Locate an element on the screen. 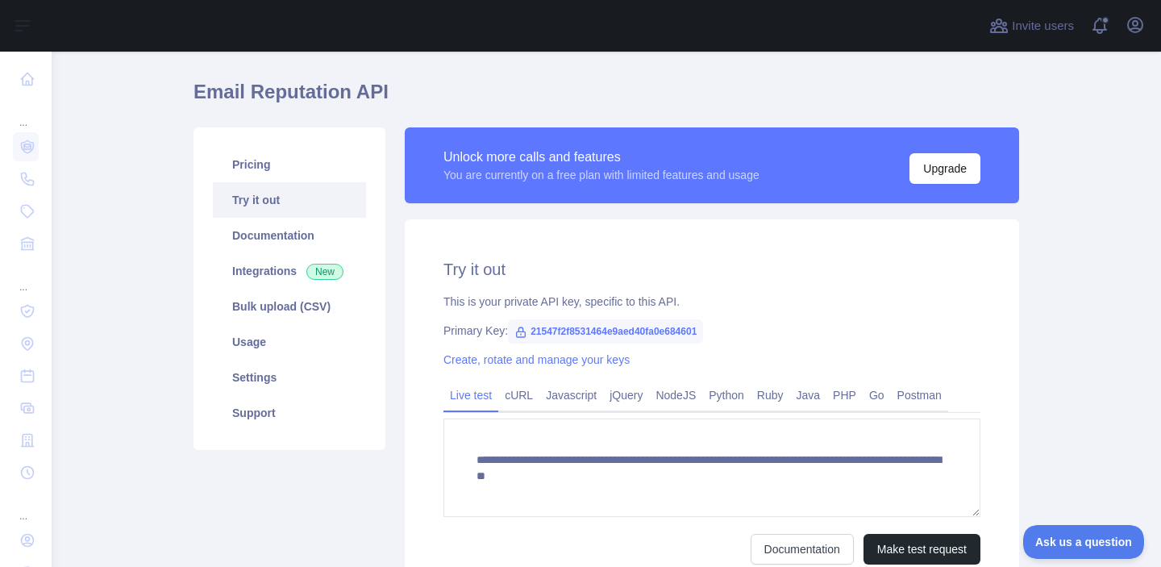 This screenshot has width=1161, height=567. h1: Email Reputation API is located at coordinates (606, 98).